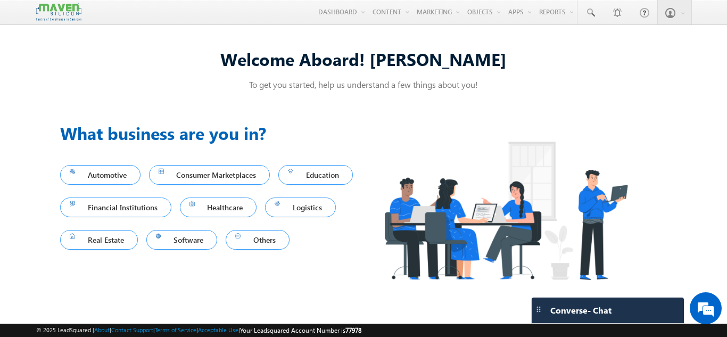 The height and width of the screenshot is (337, 727). What do you see at coordinates (102, 329) in the screenshot?
I see `a: About` at bounding box center [102, 329].